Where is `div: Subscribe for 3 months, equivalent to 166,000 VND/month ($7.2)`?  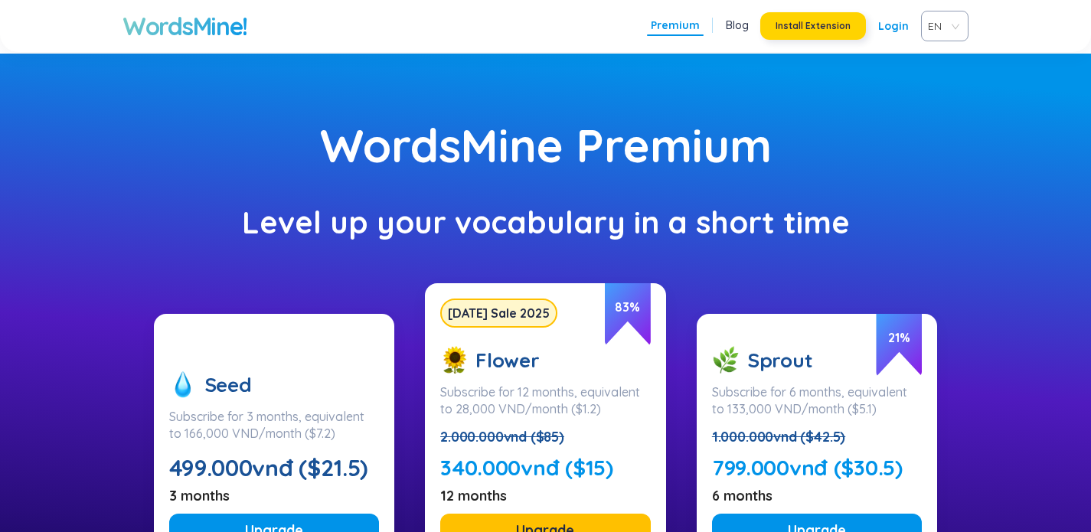 div: Subscribe for 3 months, equivalent to 166,000 VND/month ($7.2) is located at coordinates (274, 425).